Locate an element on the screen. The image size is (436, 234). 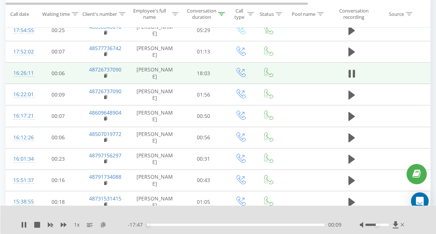
td: 00:56 is located at coordinates (204, 137).